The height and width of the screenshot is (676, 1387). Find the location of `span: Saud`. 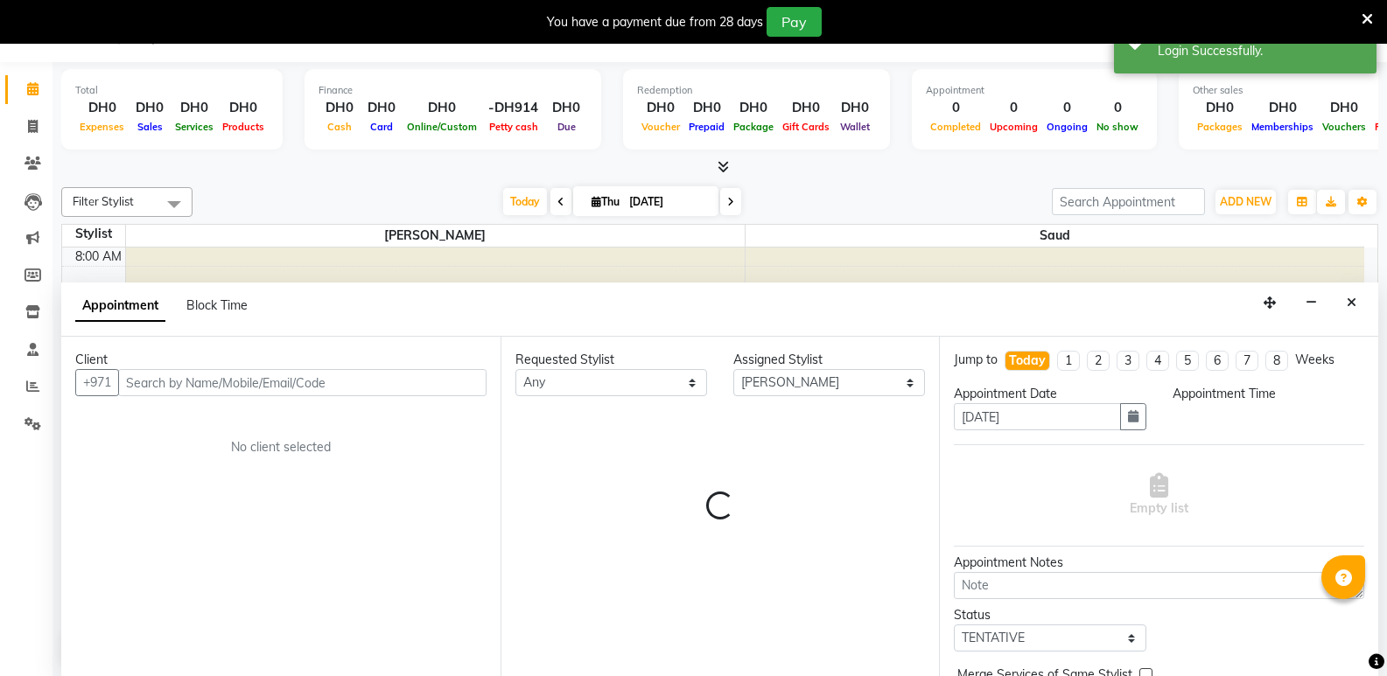

span: Saud is located at coordinates (1055, 235).